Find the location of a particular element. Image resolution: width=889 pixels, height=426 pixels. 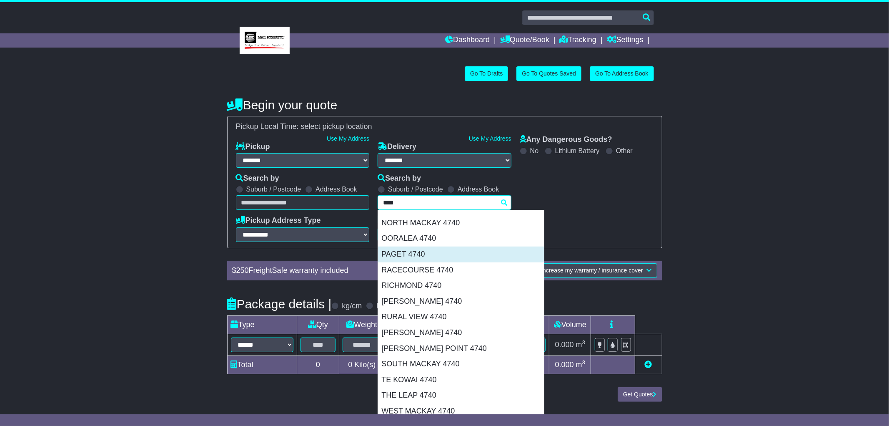

td: Kilo(s) is located at coordinates (362, 365).